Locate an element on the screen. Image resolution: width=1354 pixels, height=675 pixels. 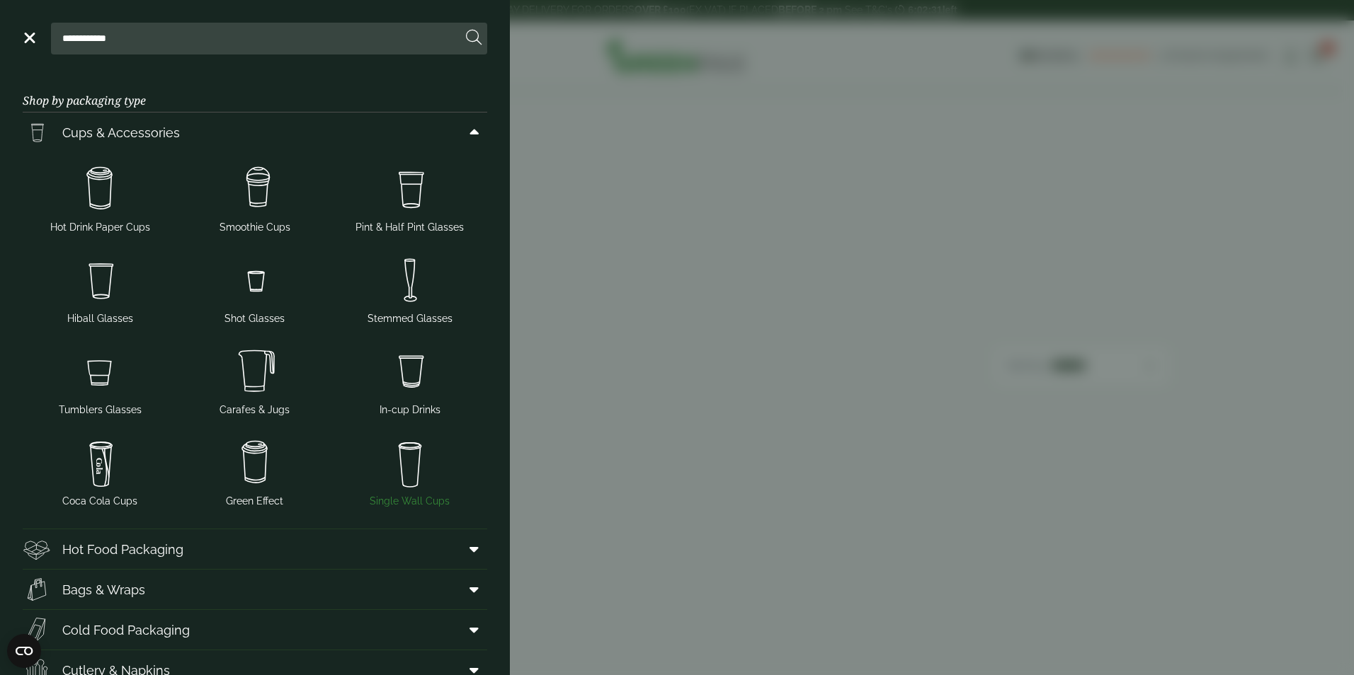
span: Cups & Accessories is located at coordinates (121, 132).